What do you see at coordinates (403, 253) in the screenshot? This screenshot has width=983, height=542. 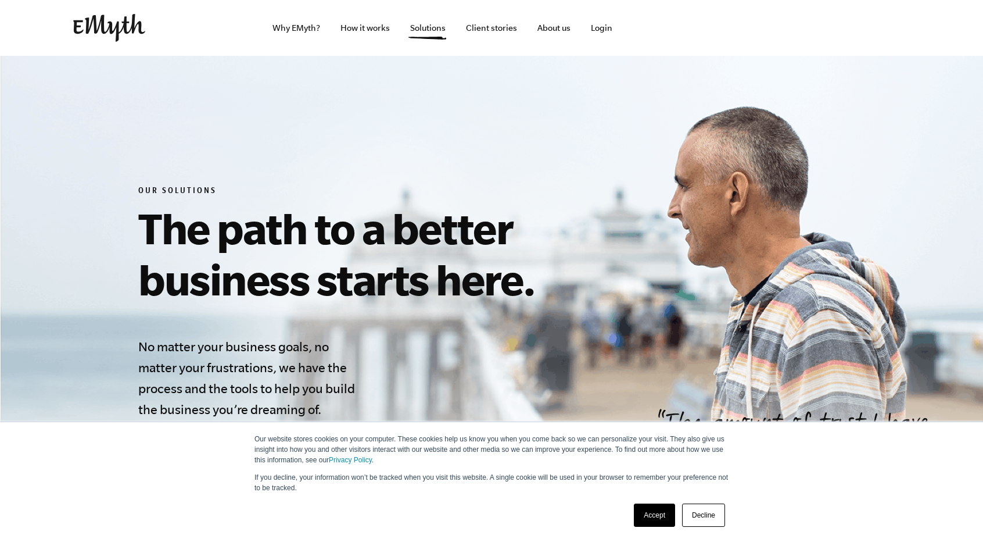 I see `h1: The path to a better business starts here.` at bounding box center [403, 253].